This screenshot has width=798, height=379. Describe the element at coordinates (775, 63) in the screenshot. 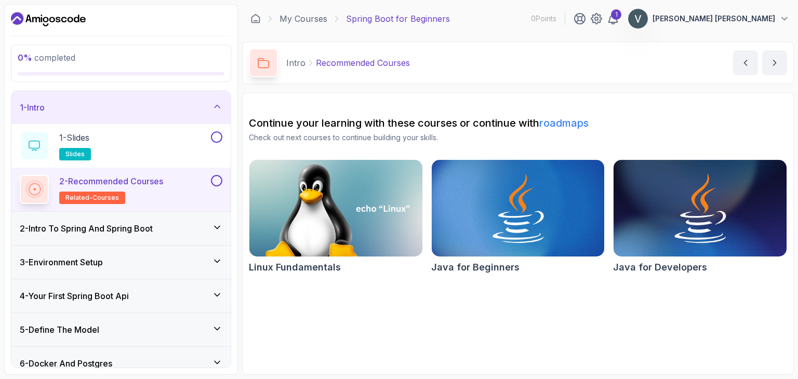

I see `button: next content` at that location.